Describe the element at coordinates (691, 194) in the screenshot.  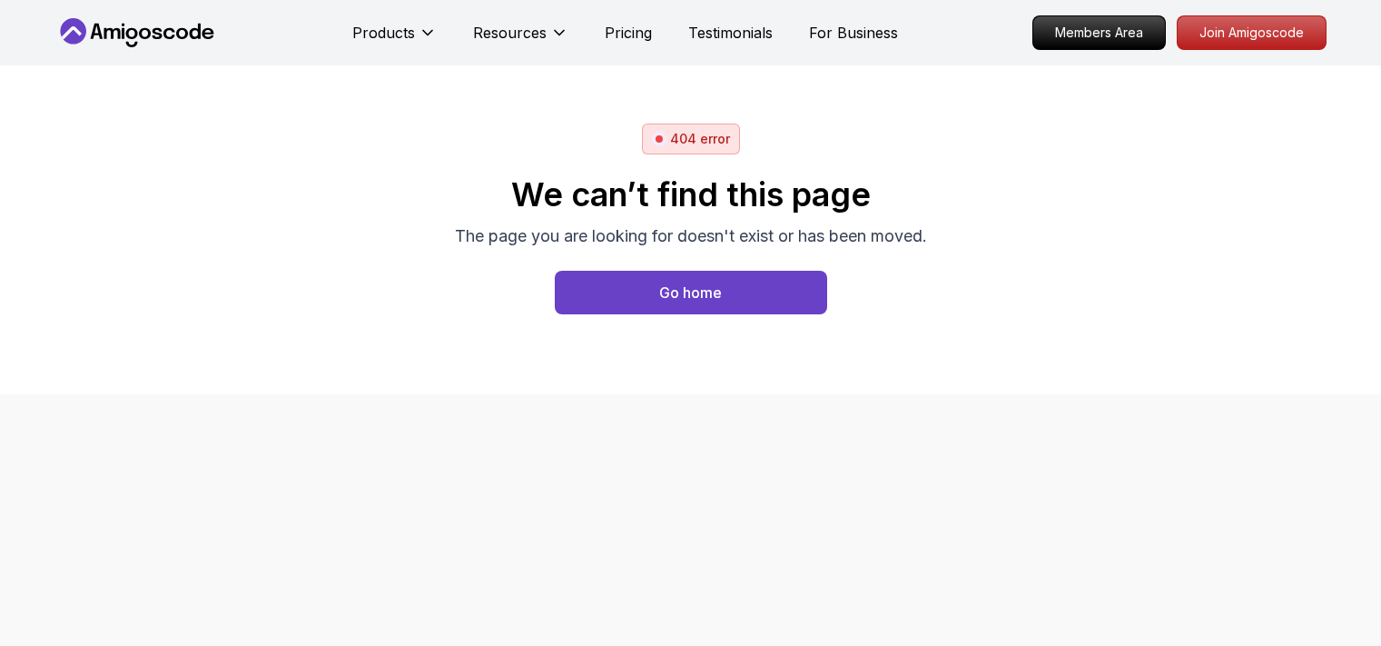
I see `h2: We can’t find this page` at that location.